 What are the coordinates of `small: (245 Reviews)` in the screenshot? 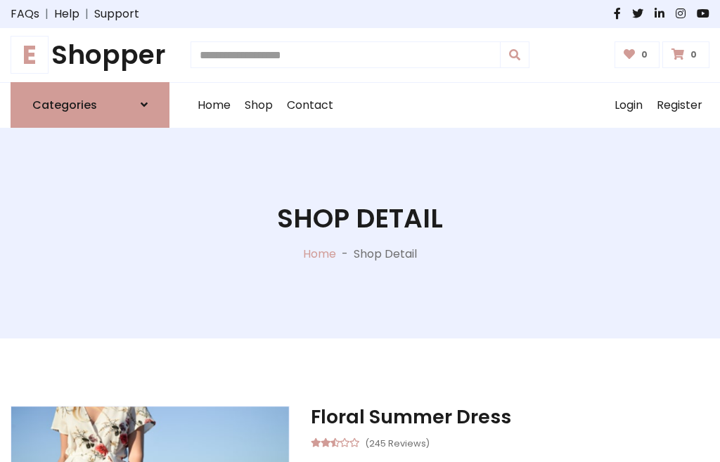 It's located at (397, 443).